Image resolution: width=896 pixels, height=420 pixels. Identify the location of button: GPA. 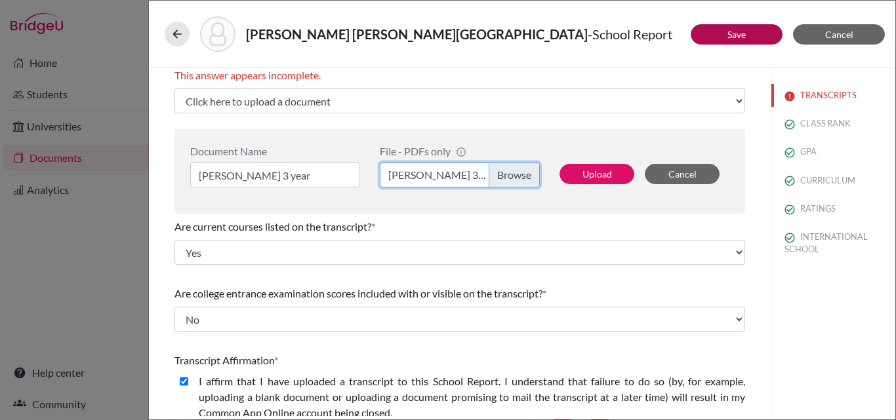
(833, 151).